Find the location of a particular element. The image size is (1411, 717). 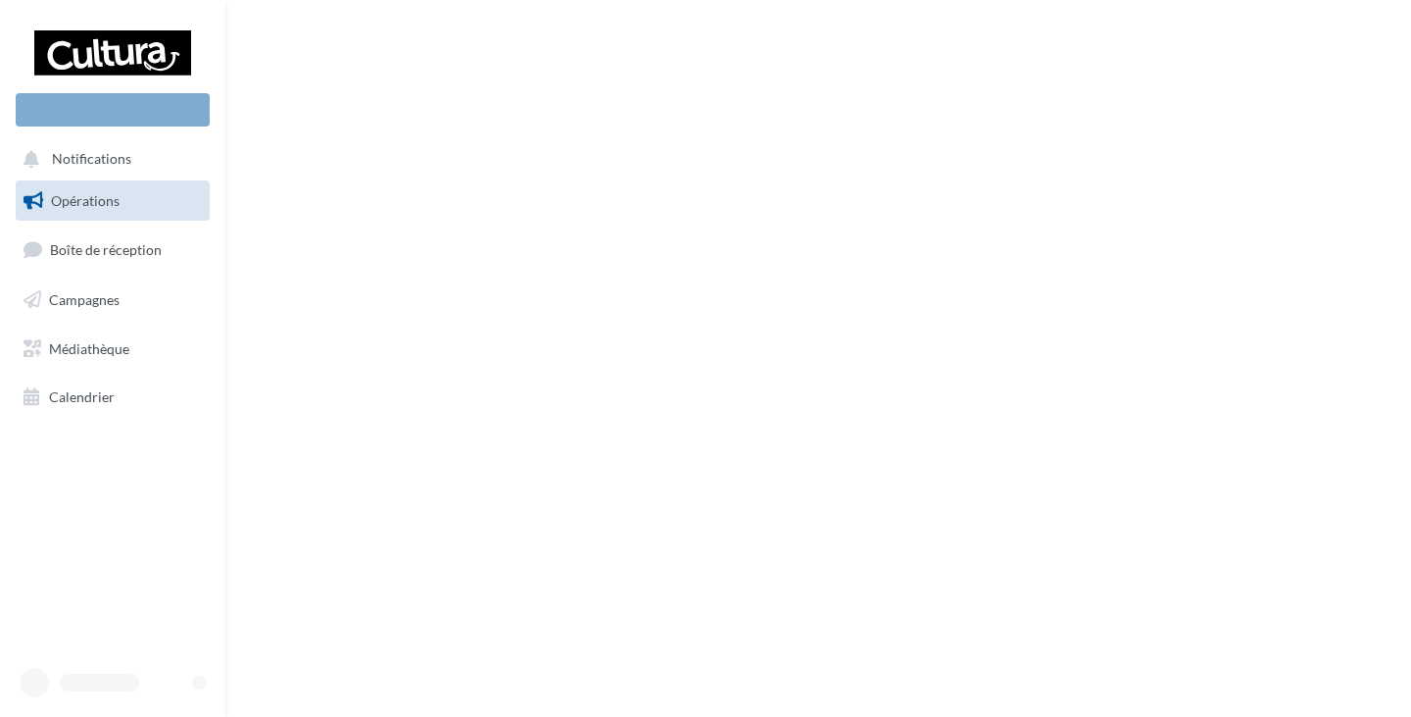

a: Boîte de réception is located at coordinates (113, 249).